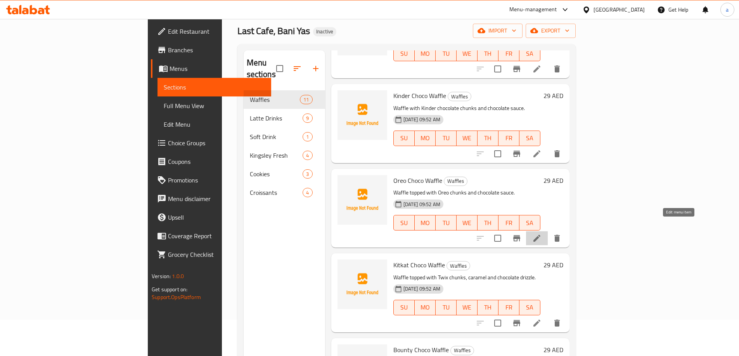 The width and height of the screenshot is (739, 356). What do you see at coordinates (280, 69) in the screenshot?
I see `span: Select all sections` at bounding box center [280, 69].